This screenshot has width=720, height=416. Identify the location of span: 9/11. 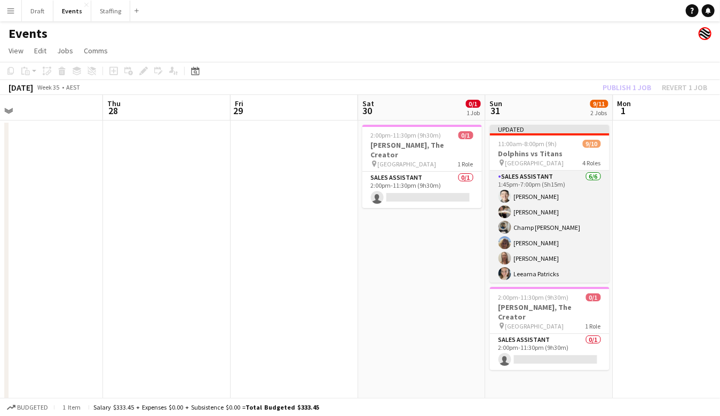
(599, 104).